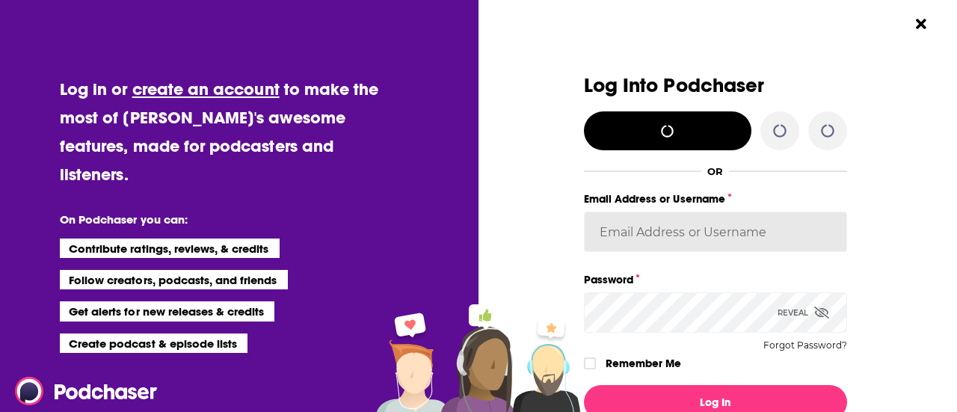 The image size is (957, 412). What do you see at coordinates (716, 85) in the screenshot?
I see `h3: Log Into Podchaser` at bounding box center [716, 85].